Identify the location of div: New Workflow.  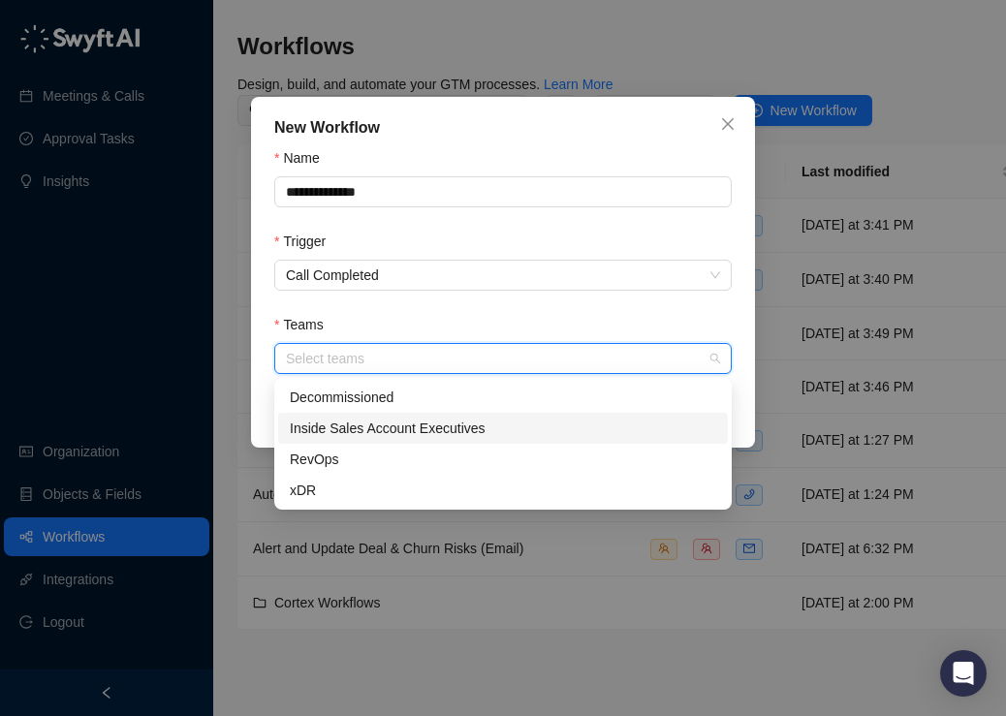
(503, 128).